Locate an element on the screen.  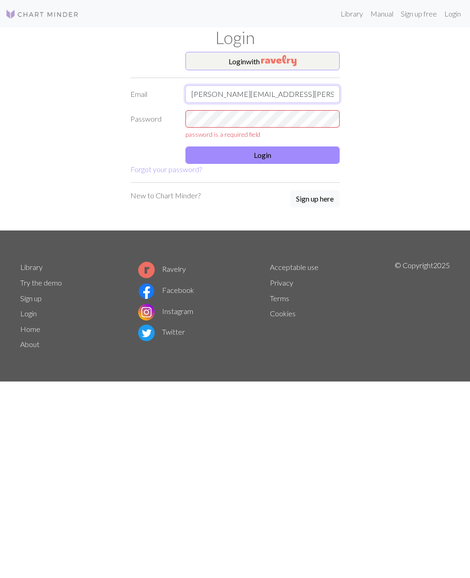
button: Loginwith is located at coordinates (262, 61).